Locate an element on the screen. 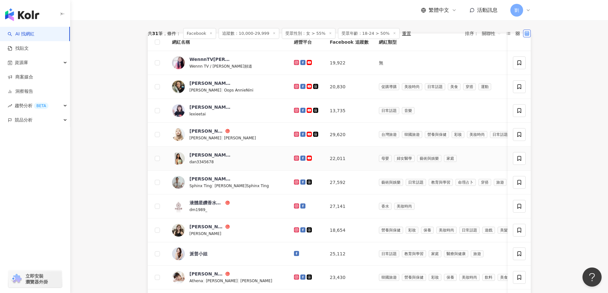 This screenshot has width=608, height=293. span: 音樂 is located at coordinates (408, 111).